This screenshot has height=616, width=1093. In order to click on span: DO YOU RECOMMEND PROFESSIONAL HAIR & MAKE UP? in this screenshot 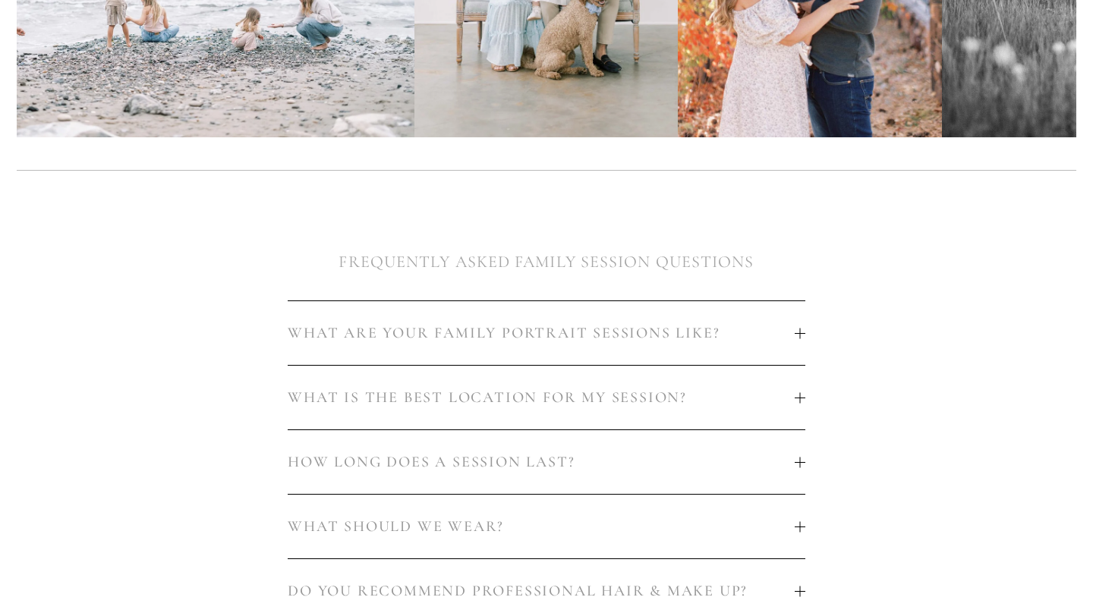, I will do `click(540, 591)`.